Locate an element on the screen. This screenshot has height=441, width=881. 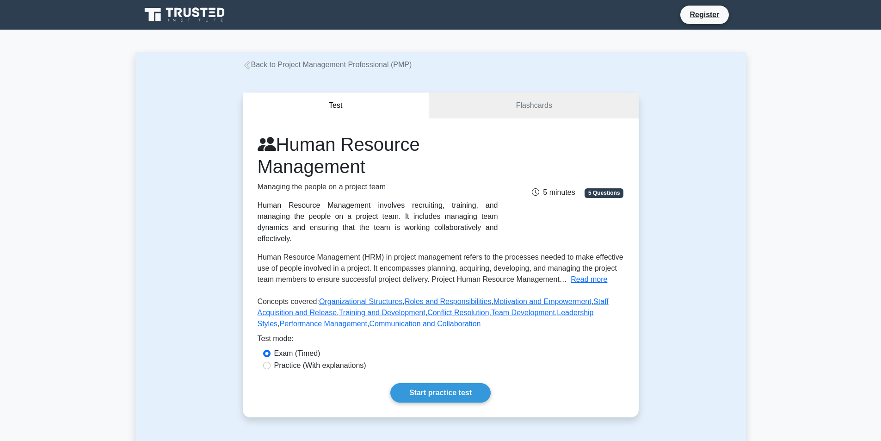
h1: Human Resource Management is located at coordinates (378, 155).